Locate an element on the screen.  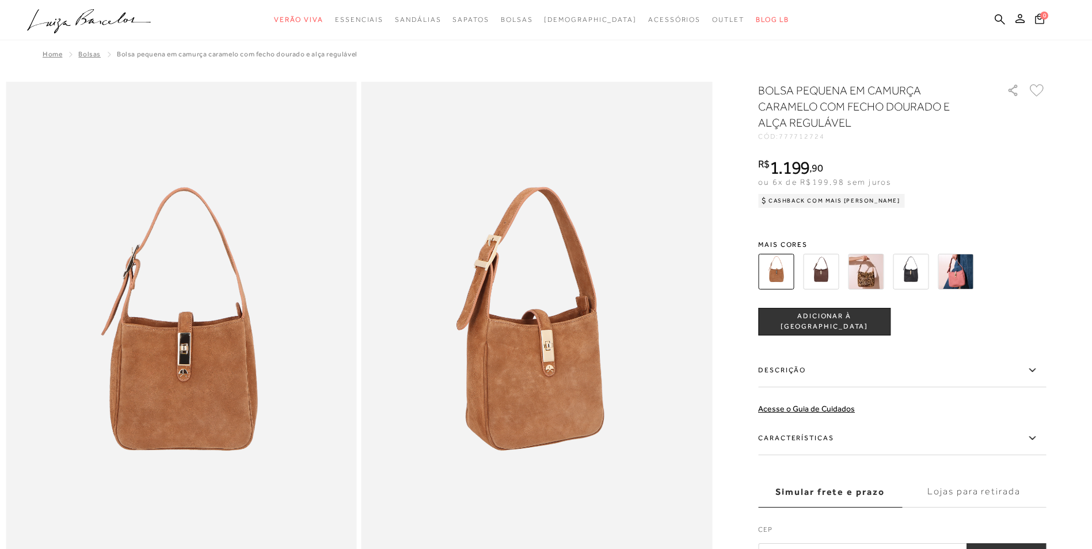
span: 0 is located at coordinates (1045, 16).